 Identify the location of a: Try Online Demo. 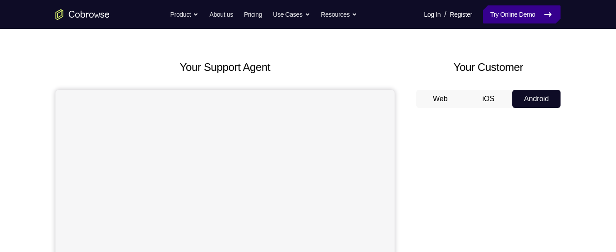
(522, 14).